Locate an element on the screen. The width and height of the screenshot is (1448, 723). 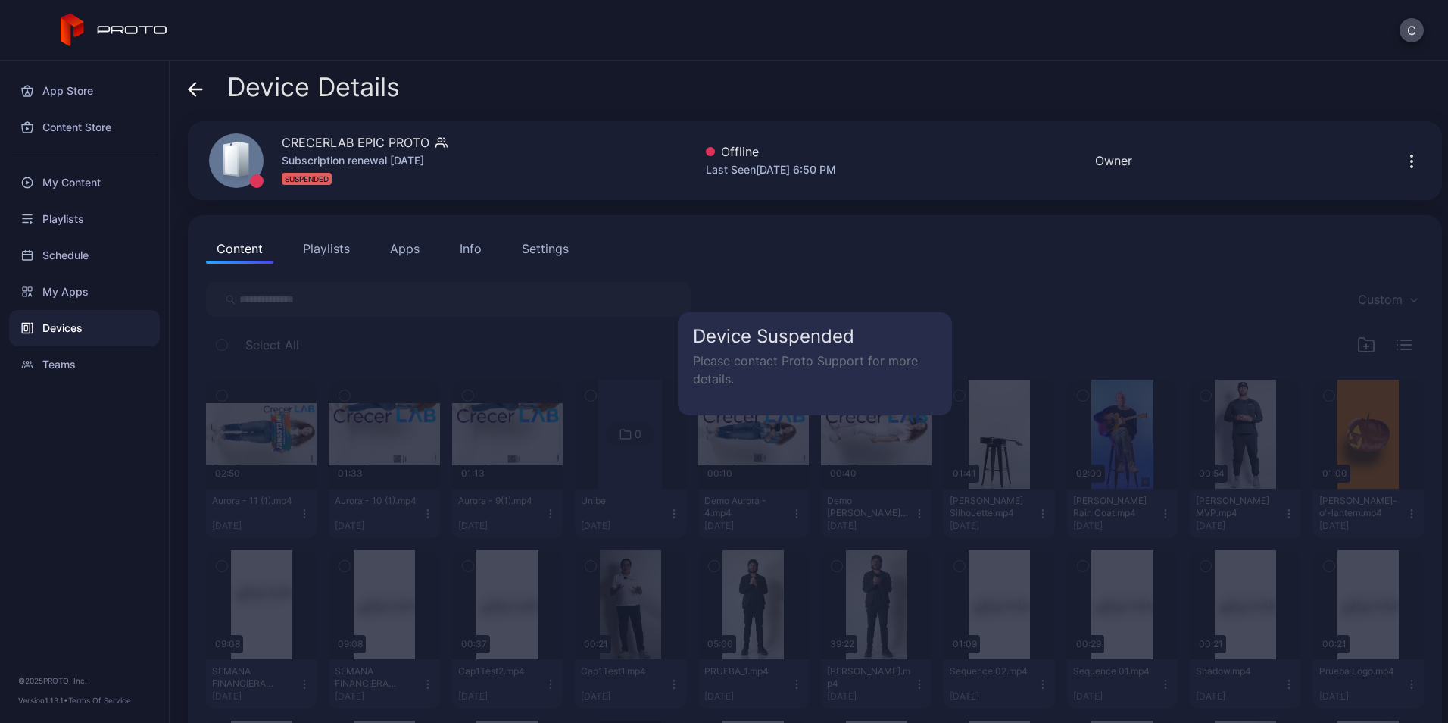
a: Teams is located at coordinates (84, 364).